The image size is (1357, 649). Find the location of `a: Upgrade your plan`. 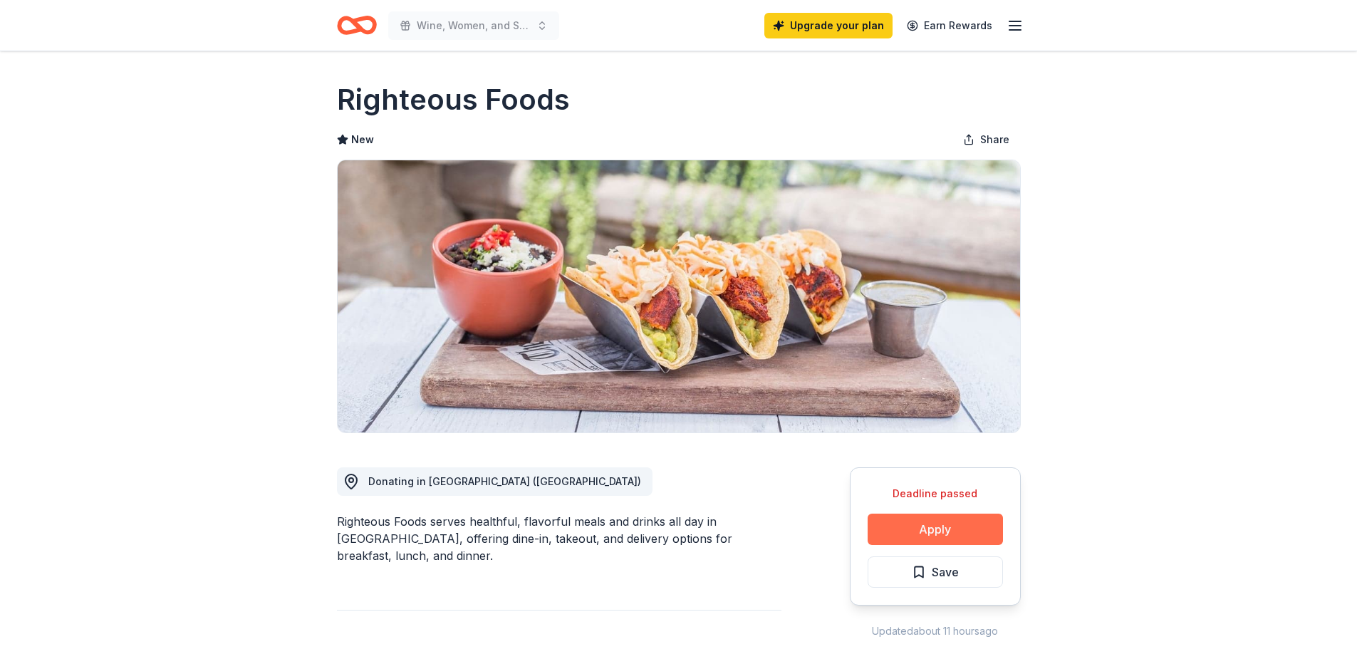

a: Upgrade your plan is located at coordinates (828, 26).